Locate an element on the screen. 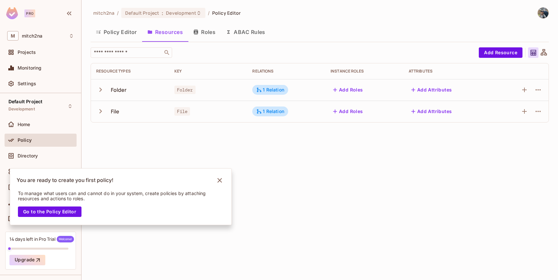 The image size is (558, 280). p: You are ready to create you first policy! is located at coordinates (65, 180).